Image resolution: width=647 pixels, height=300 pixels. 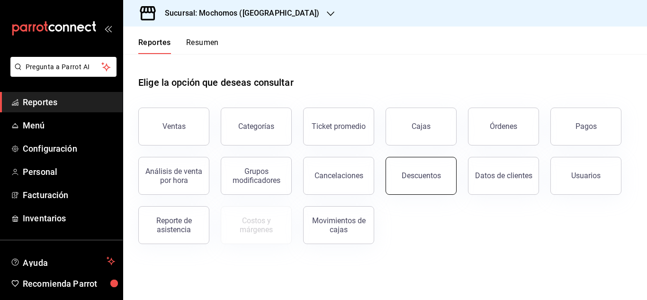 I want to click on button: Resumen, so click(x=202, y=46).